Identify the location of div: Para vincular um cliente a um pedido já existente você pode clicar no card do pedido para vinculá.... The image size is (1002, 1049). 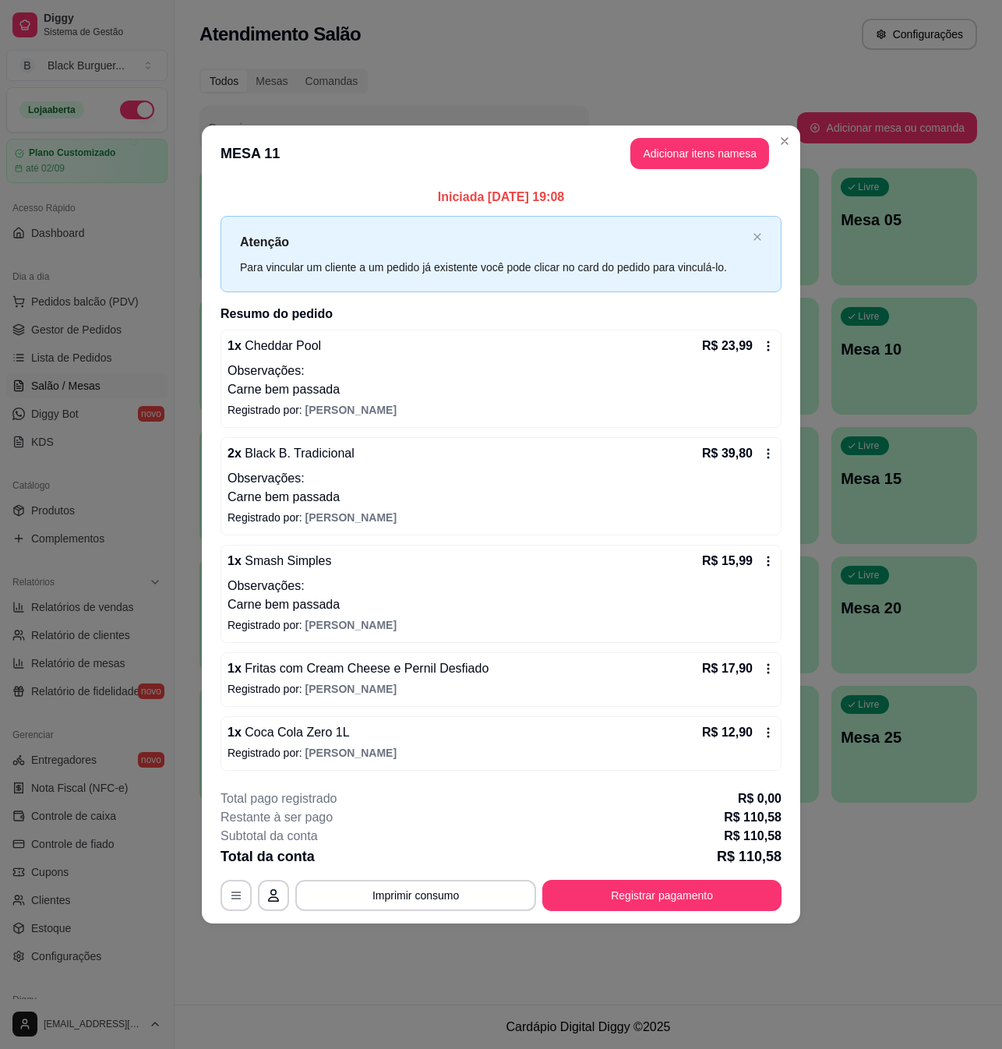
(493, 267).